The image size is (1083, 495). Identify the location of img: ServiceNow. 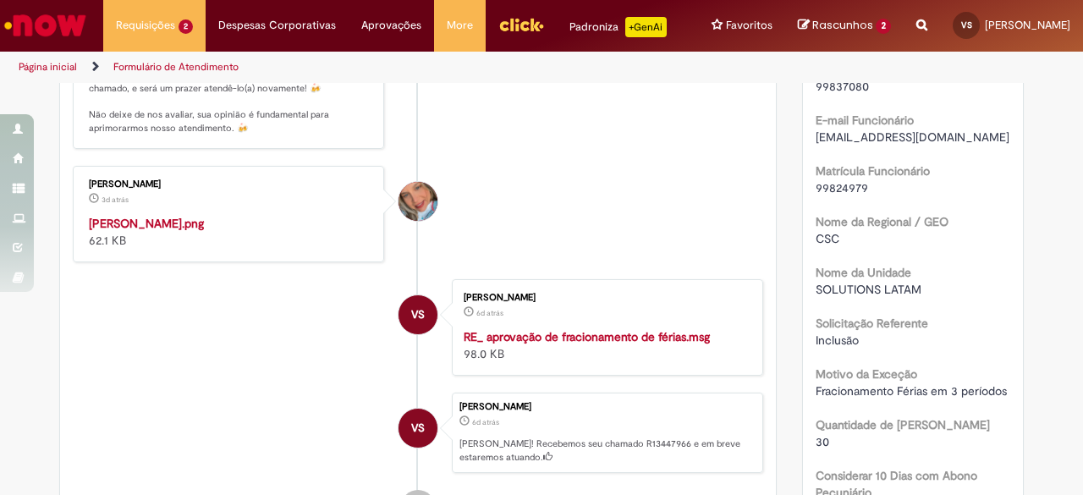
(45, 25).